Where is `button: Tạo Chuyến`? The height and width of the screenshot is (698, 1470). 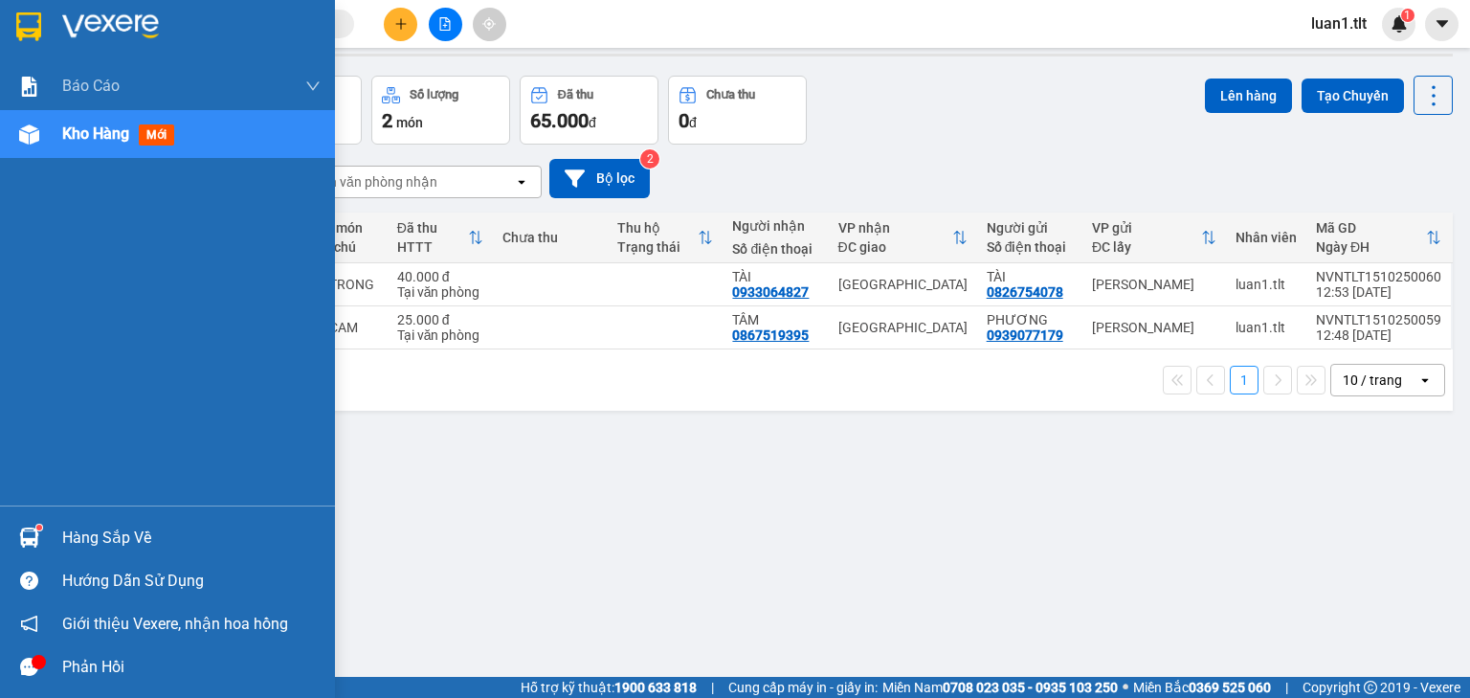
button: Tạo Chuyến is located at coordinates (1352, 96).